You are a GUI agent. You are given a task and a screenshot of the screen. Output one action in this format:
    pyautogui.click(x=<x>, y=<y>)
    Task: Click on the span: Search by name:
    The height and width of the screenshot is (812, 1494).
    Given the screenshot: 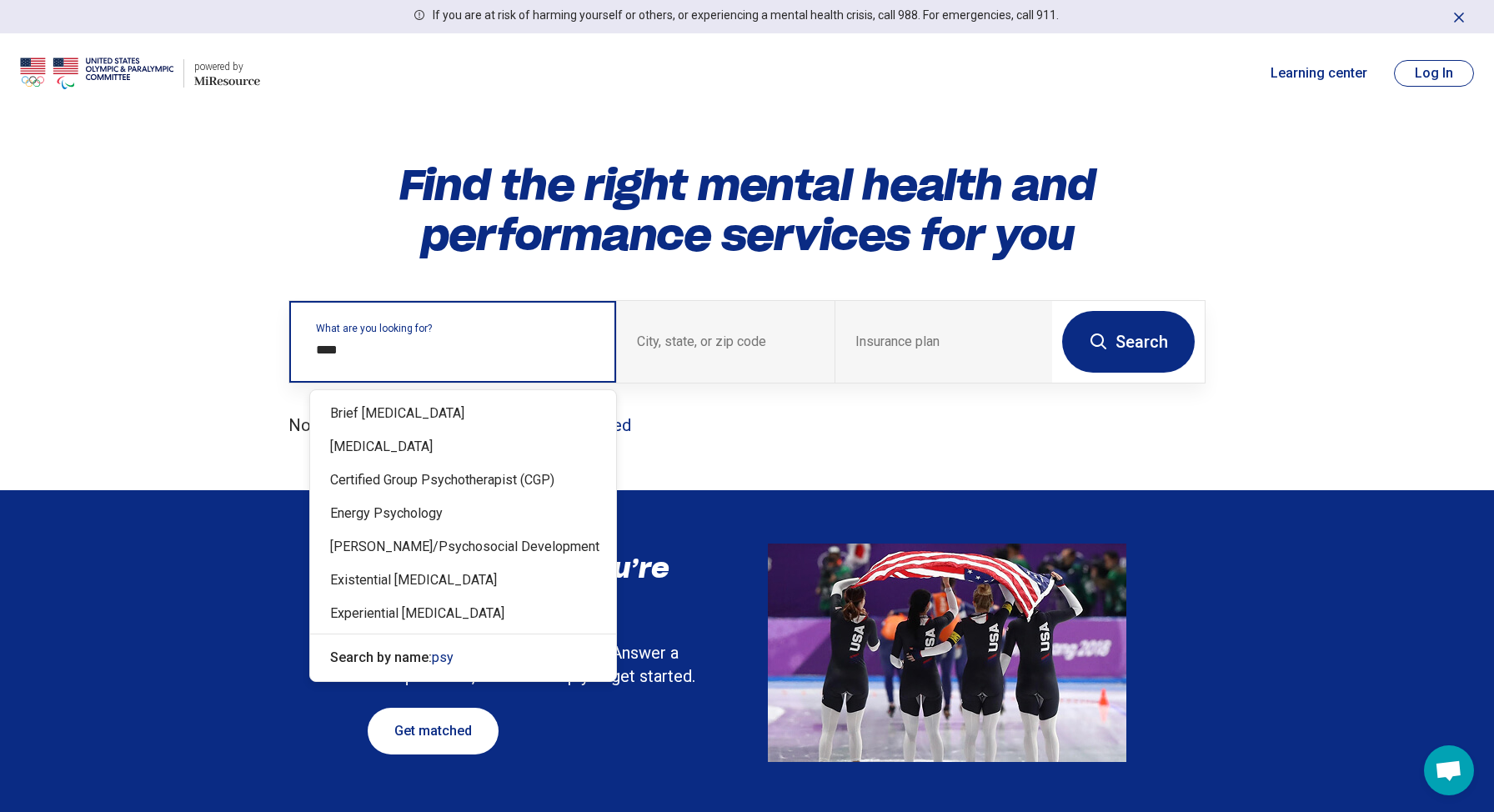 What is the action you would take?
    pyautogui.click(x=381, y=658)
    